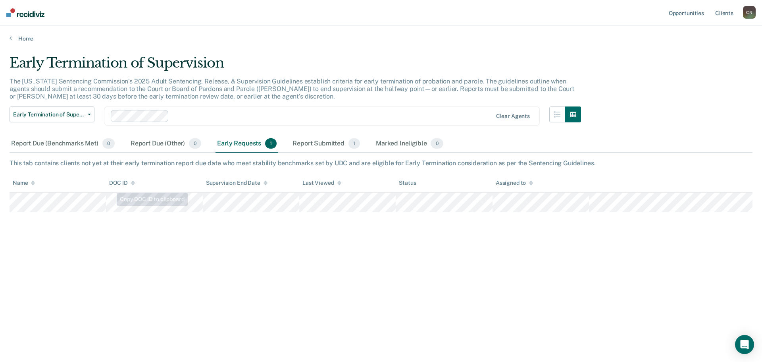 This screenshot has height=362, width=762. What do you see at coordinates (381, 163) in the screenshot?
I see `div: This tab contains clients not yet at their early termination report due date who meet stability b...` at bounding box center [381, 163].